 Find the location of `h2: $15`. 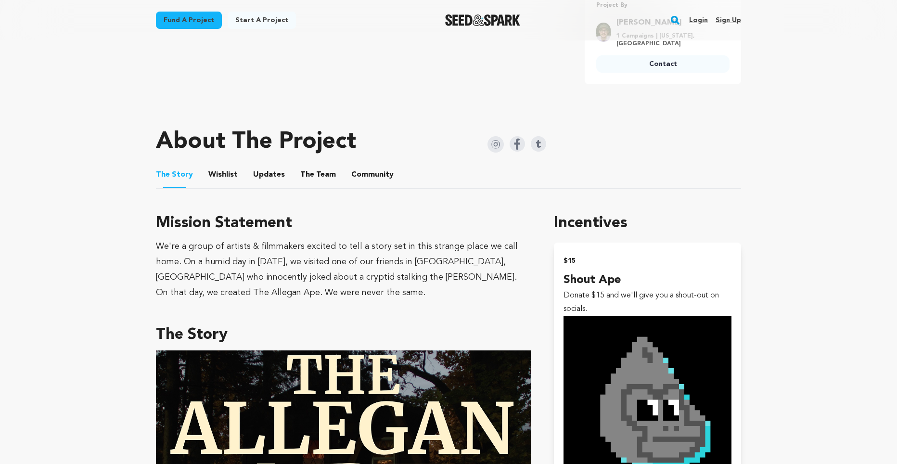

h2: $15 is located at coordinates (648, 261).